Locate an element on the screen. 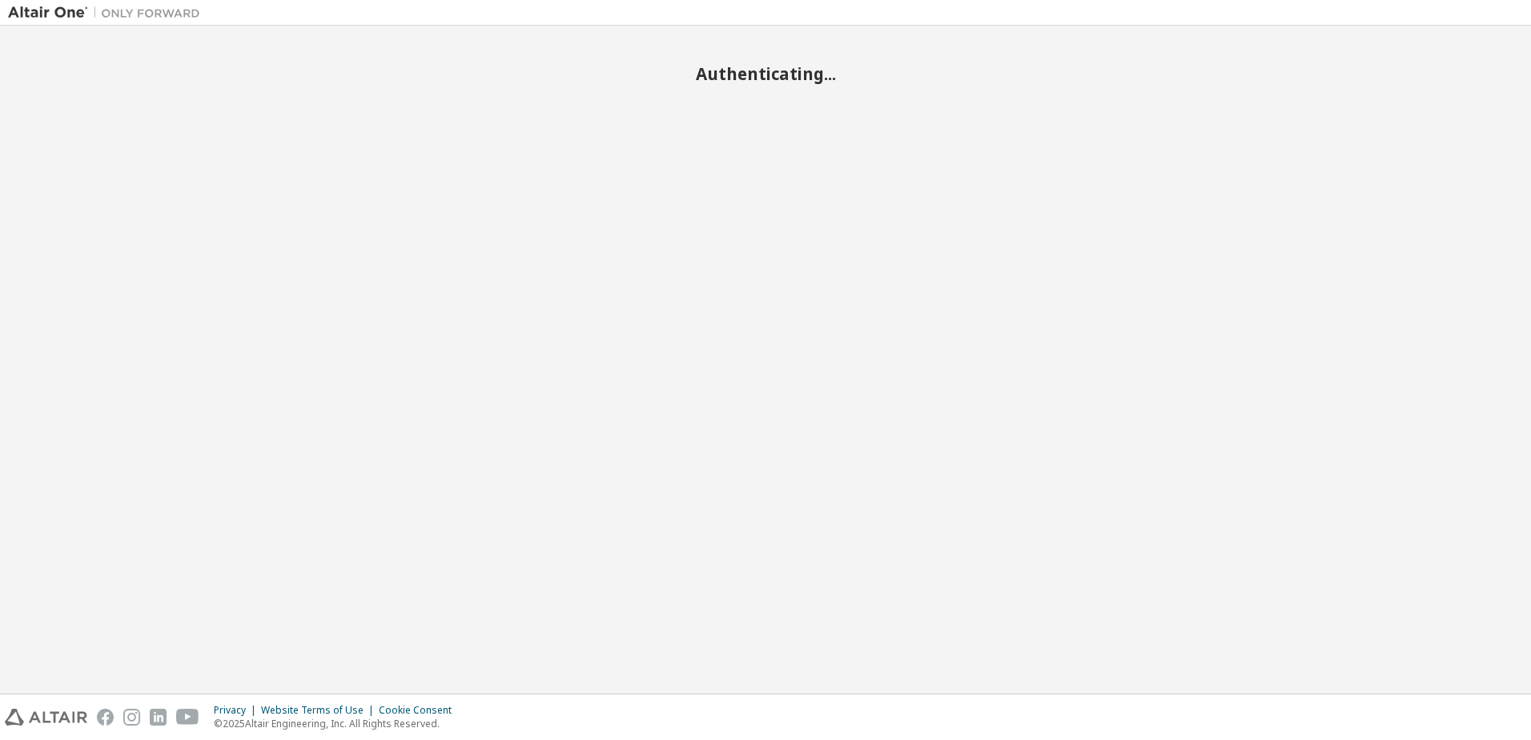  img: facebook.svg is located at coordinates (105, 717).